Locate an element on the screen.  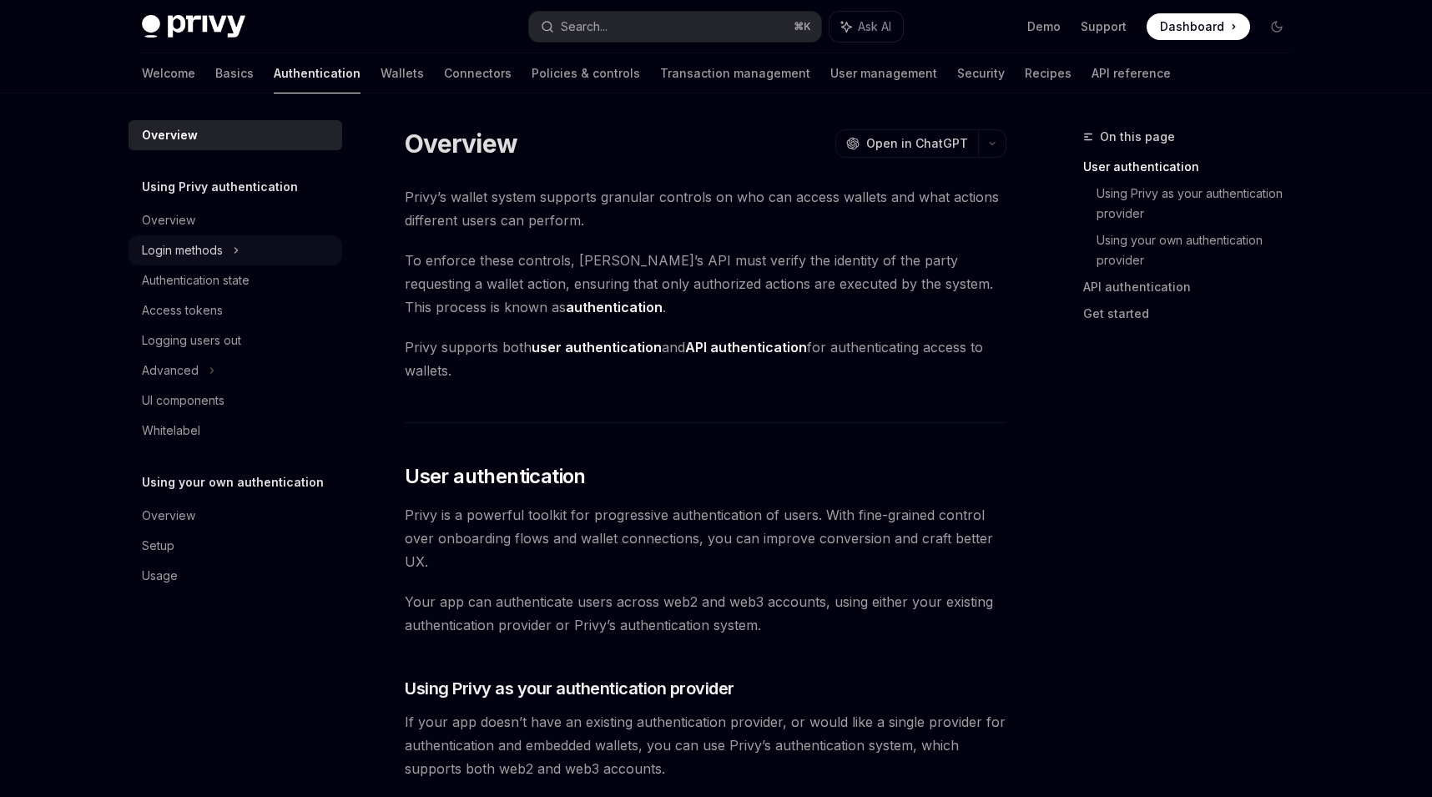
h1: Overview is located at coordinates (461, 144).